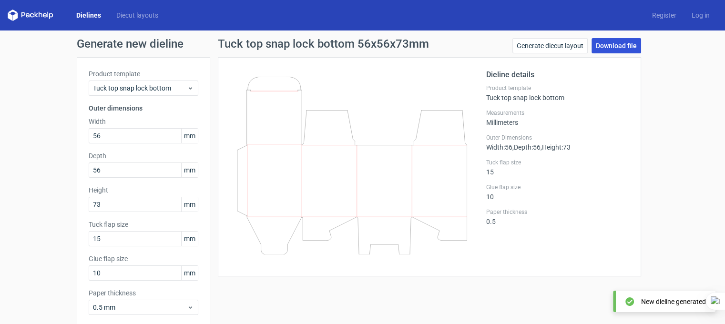 The width and height of the screenshot is (725, 324). I want to click on a: Download file, so click(617, 46).